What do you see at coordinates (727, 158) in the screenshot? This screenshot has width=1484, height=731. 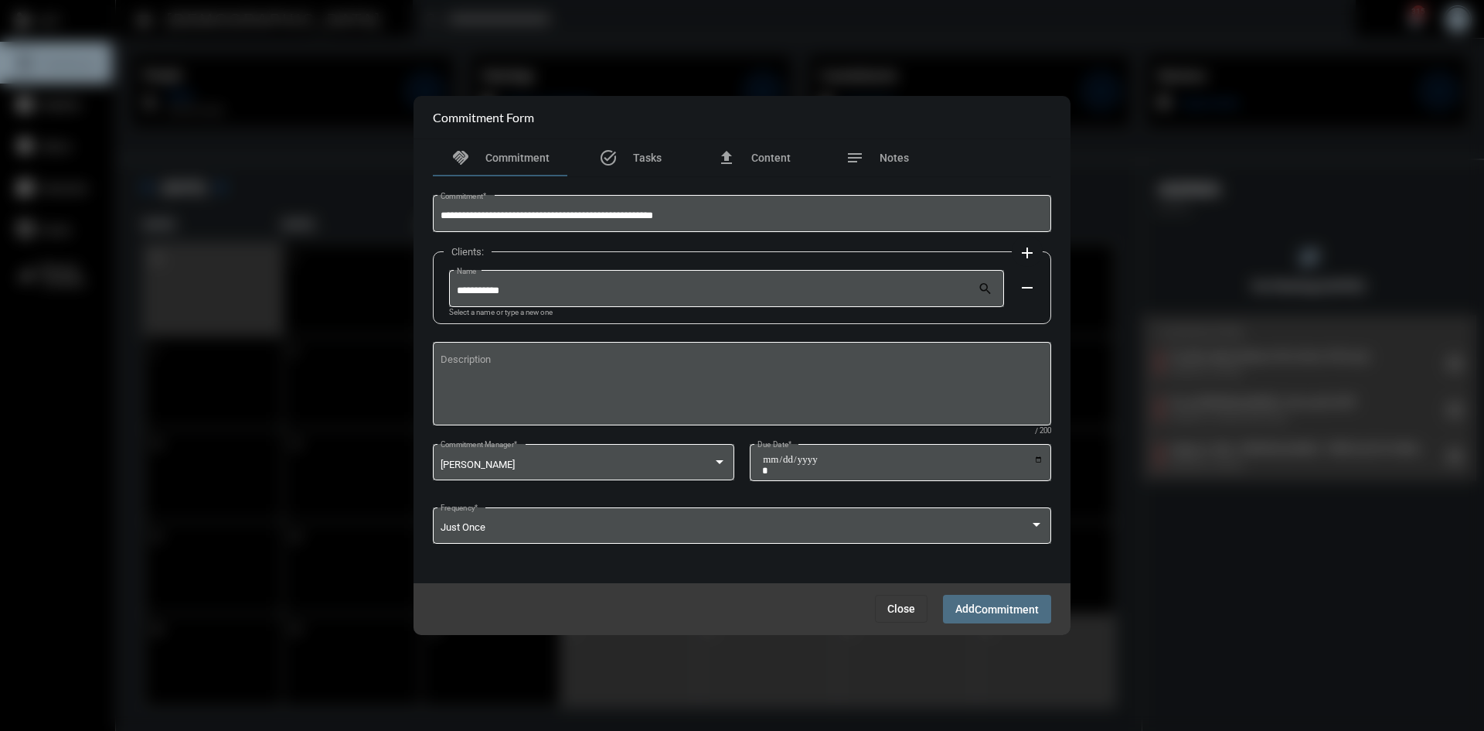 I see `mat-icon: file_upload` at bounding box center [727, 158].